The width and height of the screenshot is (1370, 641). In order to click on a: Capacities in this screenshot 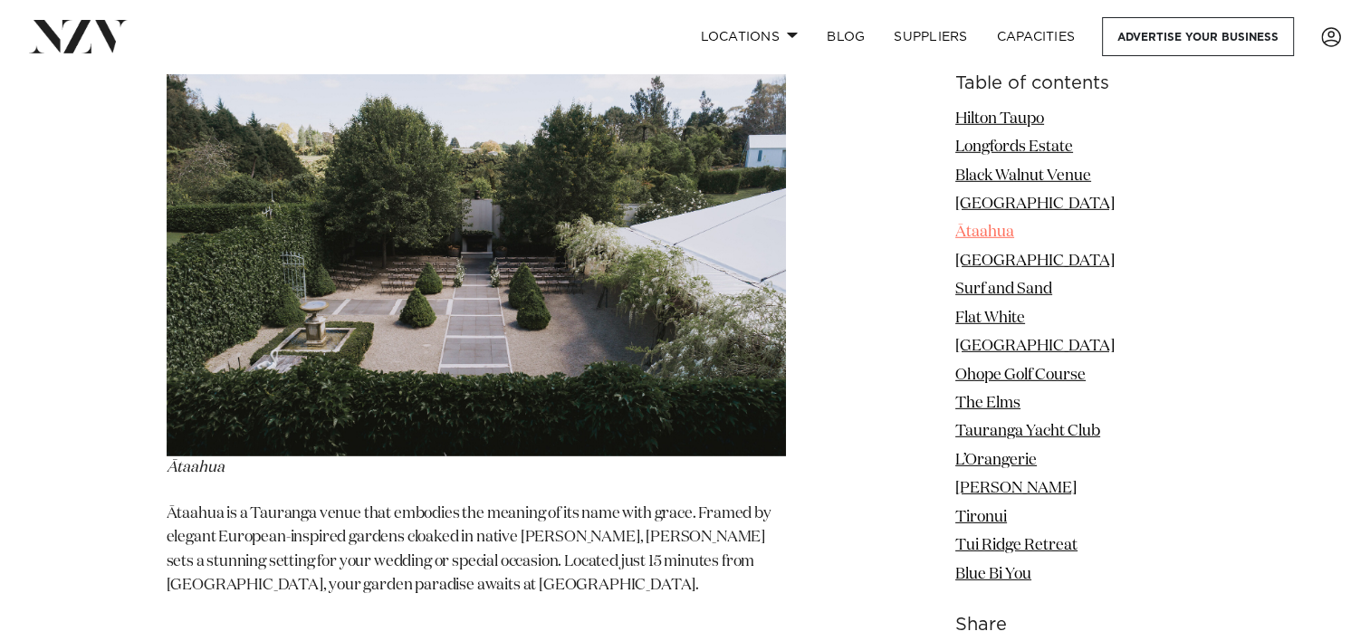, I will do `click(1036, 36)`.